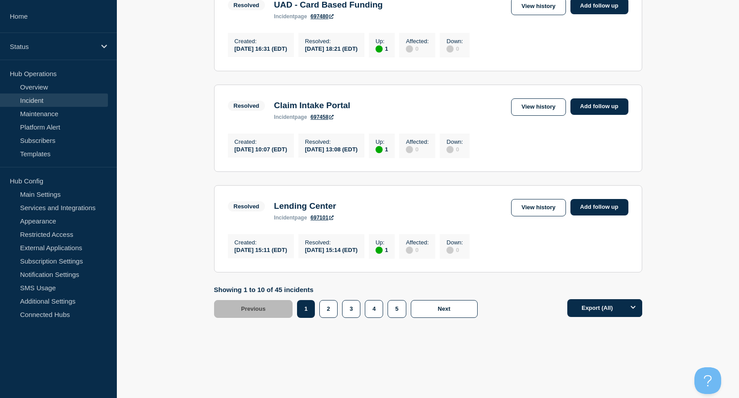 Image resolution: width=739 pixels, height=398 pixels. Describe the element at coordinates (373, 309) in the screenshot. I see `button: 4` at that location.